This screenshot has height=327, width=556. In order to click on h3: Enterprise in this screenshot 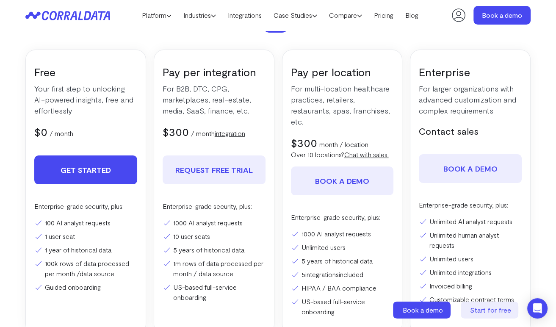, I will do `click(470, 72)`.